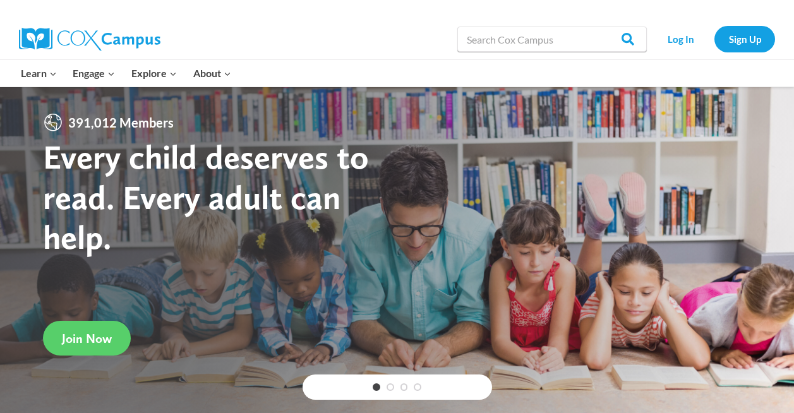  I want to click on img: Cox Campus, so click(90, 39).